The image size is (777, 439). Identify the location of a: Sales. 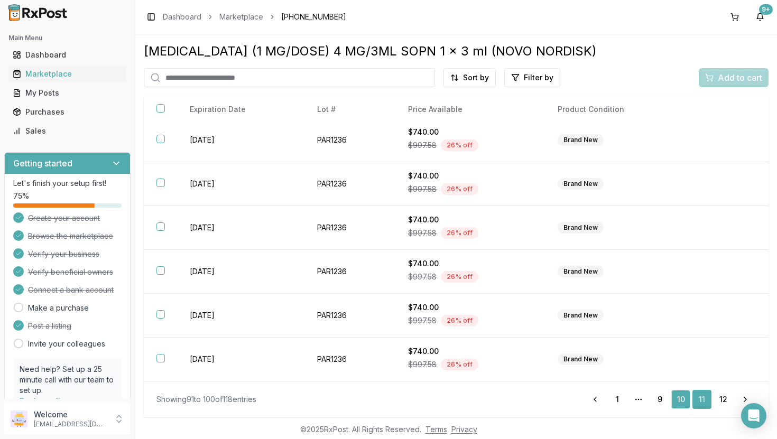
(67, 131).